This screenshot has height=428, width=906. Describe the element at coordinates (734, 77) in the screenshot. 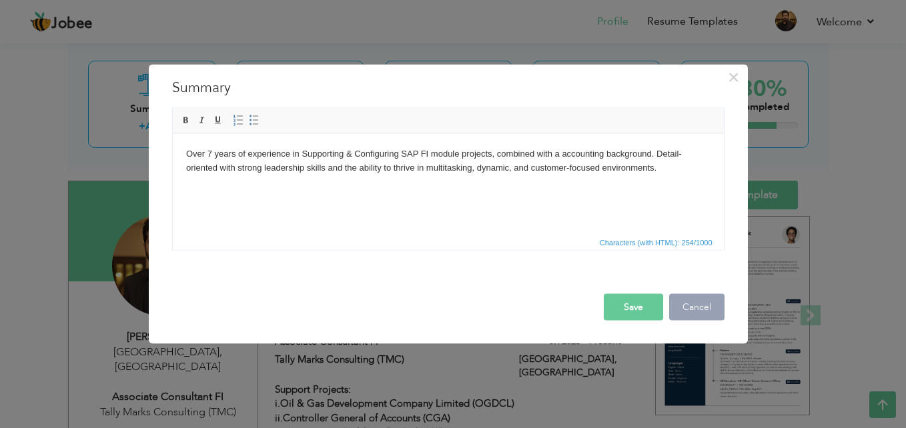

I see `button: Close` at that location.